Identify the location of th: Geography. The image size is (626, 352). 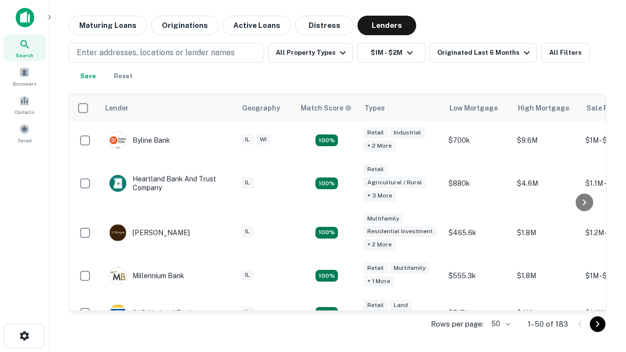
(266, 108).